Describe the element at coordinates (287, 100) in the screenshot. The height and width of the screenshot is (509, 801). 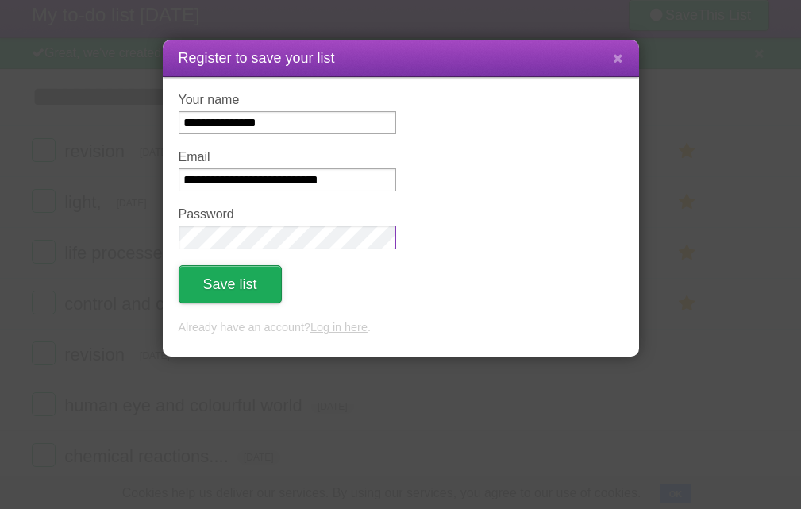
I see `label: Your name` at that location.